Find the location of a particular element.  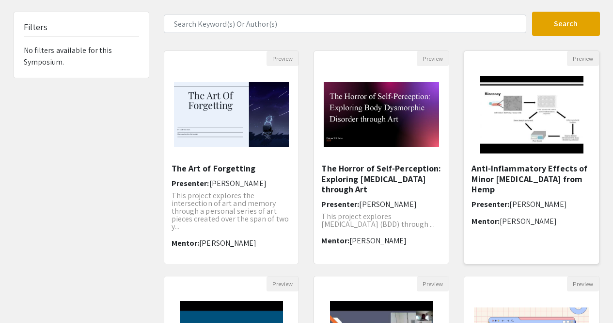

div: Open Presentation <p class="ql-align-center"><span style="background-color: transparent; color: r... is located at coordinates (532, 157).